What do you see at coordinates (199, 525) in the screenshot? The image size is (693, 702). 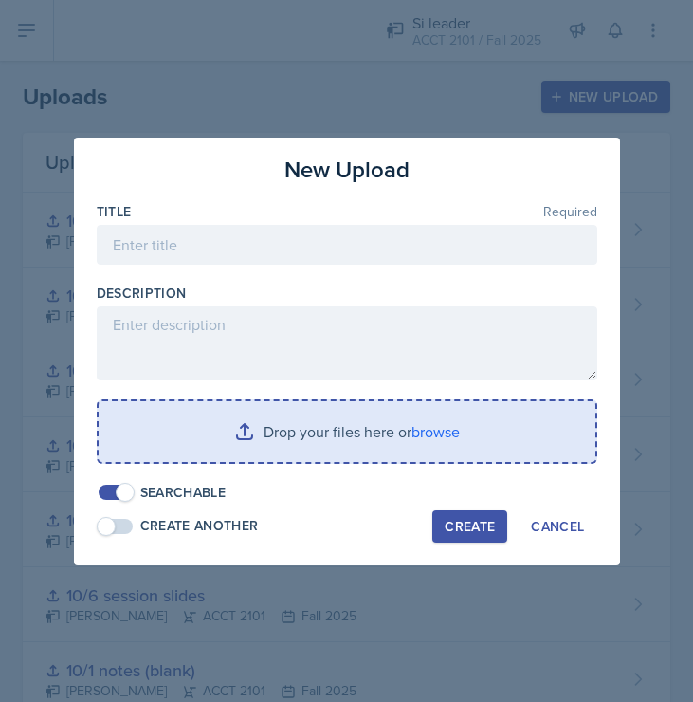 I see `div: Create Another` at bounding box center [199, 525].